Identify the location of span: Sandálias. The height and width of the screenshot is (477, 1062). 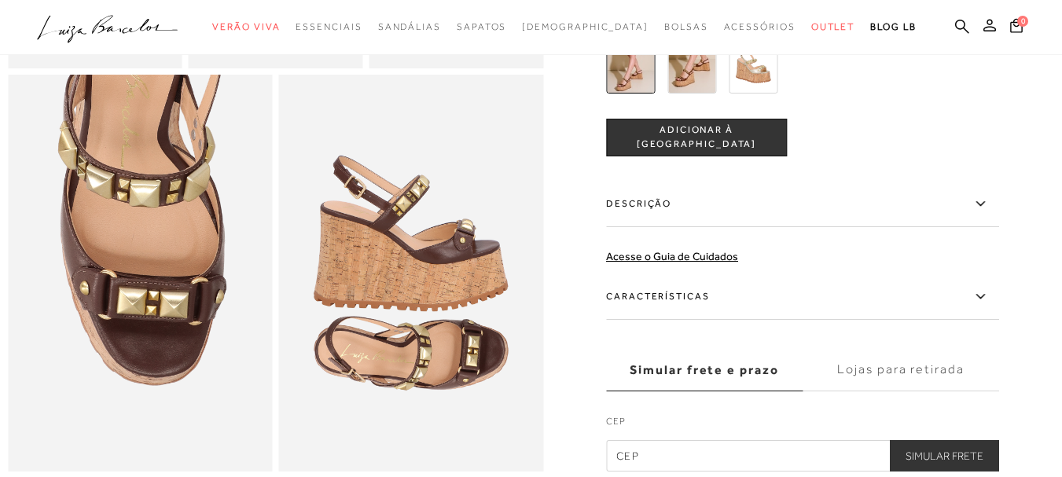
(410, 27).